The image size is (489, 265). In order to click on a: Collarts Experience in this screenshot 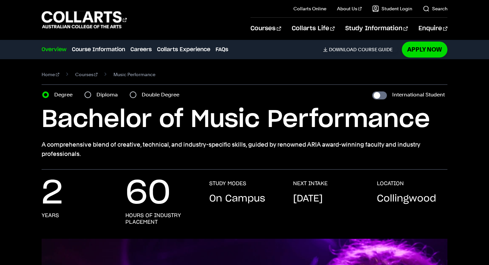, I will do `click(184, 50)`.